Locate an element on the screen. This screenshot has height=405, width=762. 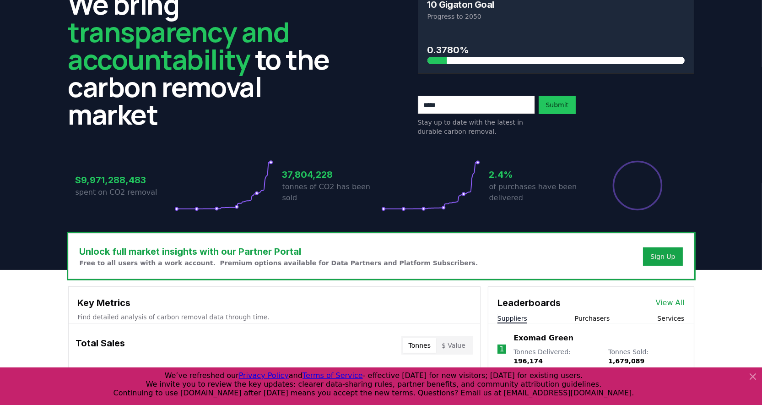
p: Tonnes Delivered : is located at coordinates (556, 356).